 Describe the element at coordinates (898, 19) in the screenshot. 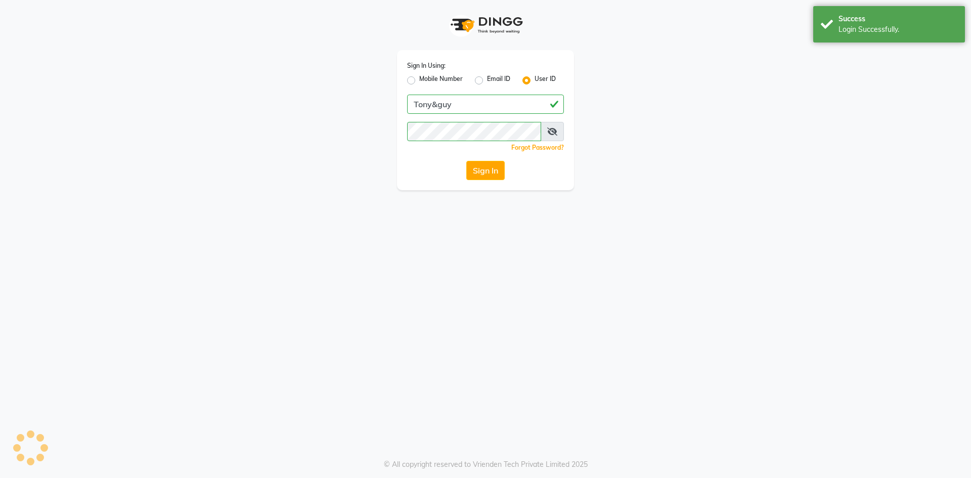

I see `div: Success` at that location.